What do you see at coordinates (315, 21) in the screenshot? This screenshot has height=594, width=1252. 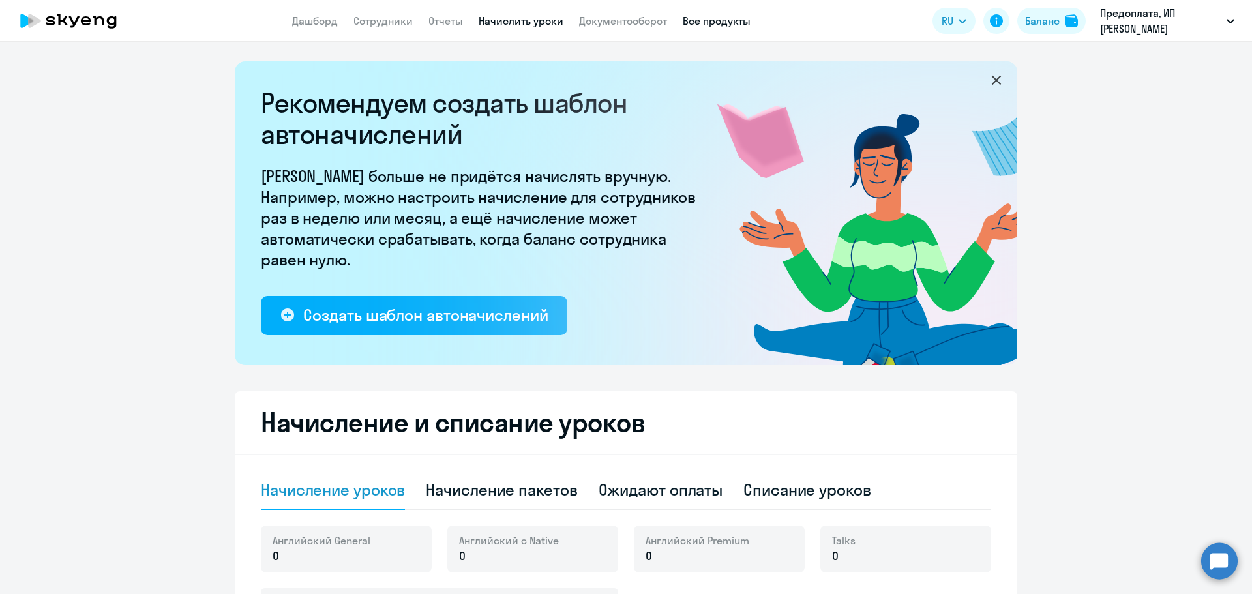 I see `a: Дашборд` at bounding box center [315, 21].